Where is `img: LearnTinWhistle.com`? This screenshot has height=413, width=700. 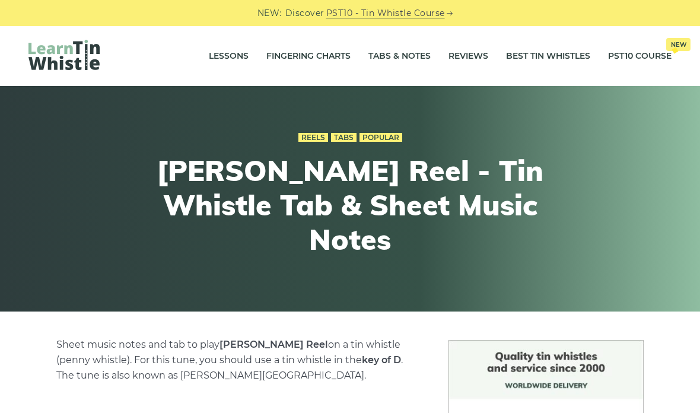 img: LearnTinWhistle.com is located at coordinates (64, 55).